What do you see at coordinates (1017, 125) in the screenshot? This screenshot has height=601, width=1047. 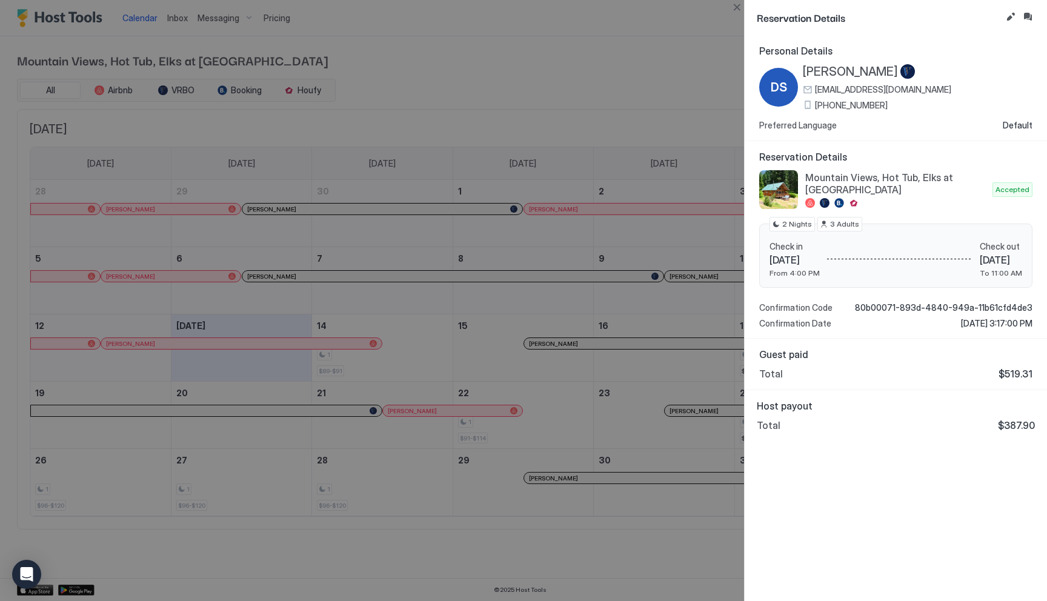 I see `span: Default` at bounding box center [1017, 125].